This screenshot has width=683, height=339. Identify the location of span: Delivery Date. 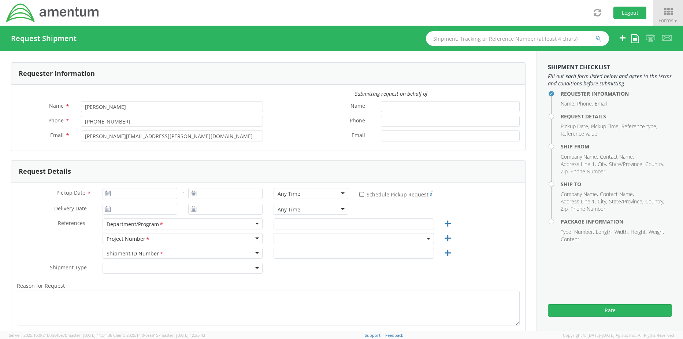
(70, 209).